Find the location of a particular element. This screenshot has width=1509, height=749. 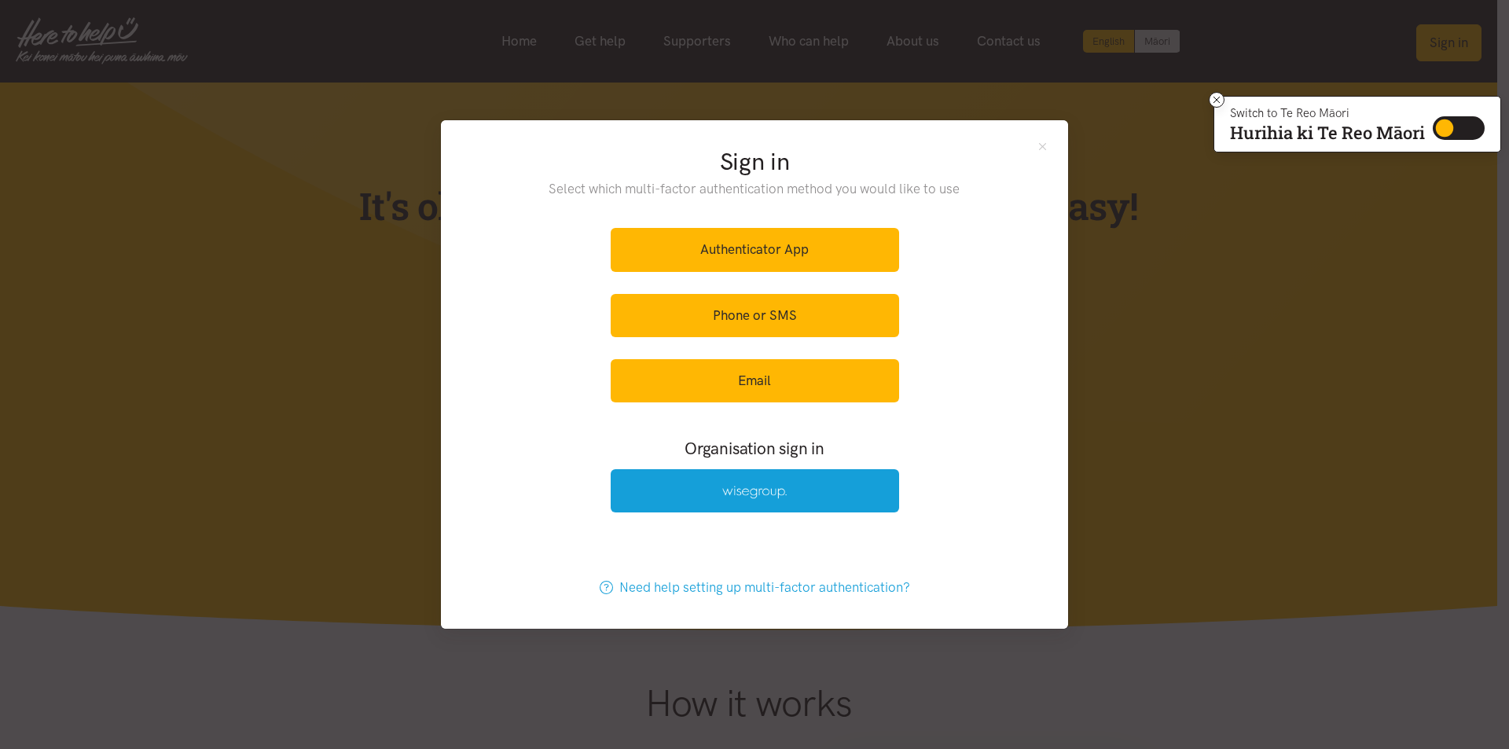

button: Close is located at coordinates (1042, 145).